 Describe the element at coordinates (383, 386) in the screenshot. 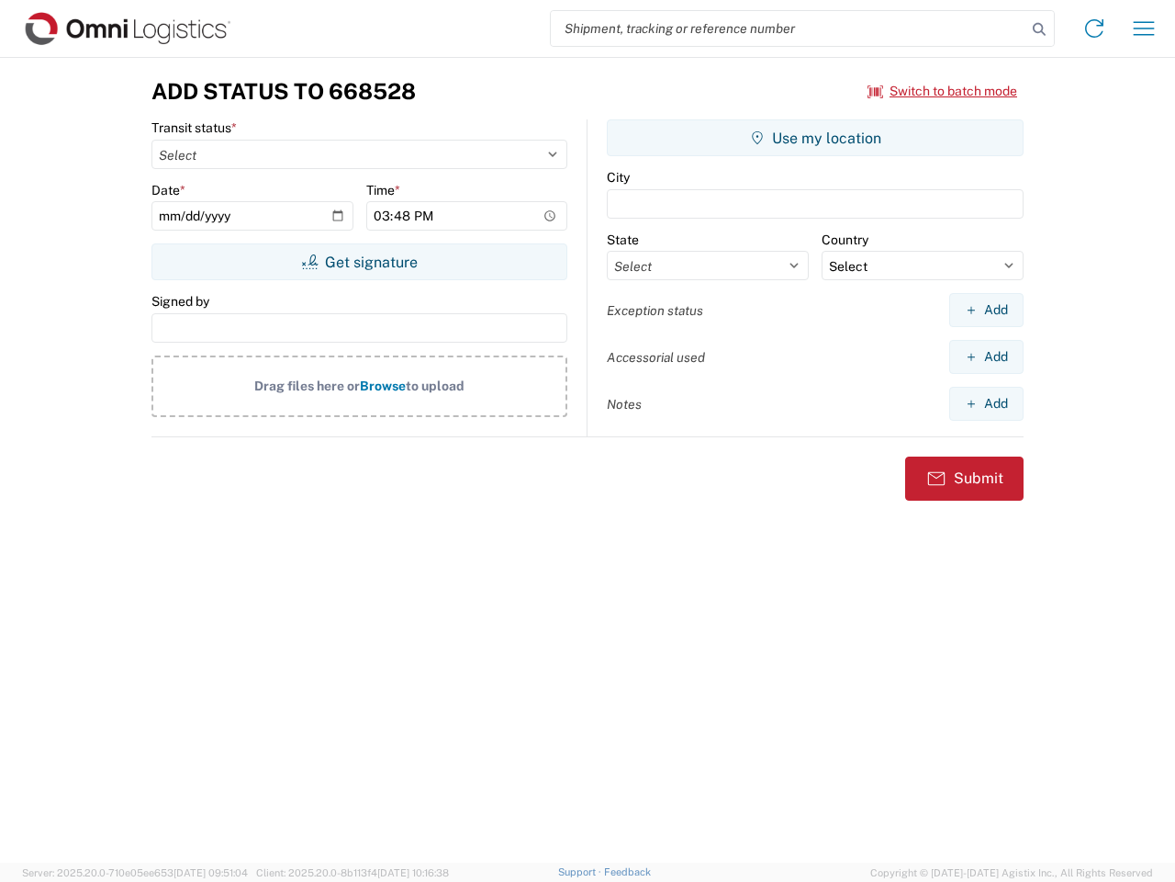

I see `span: Browse` at that location.